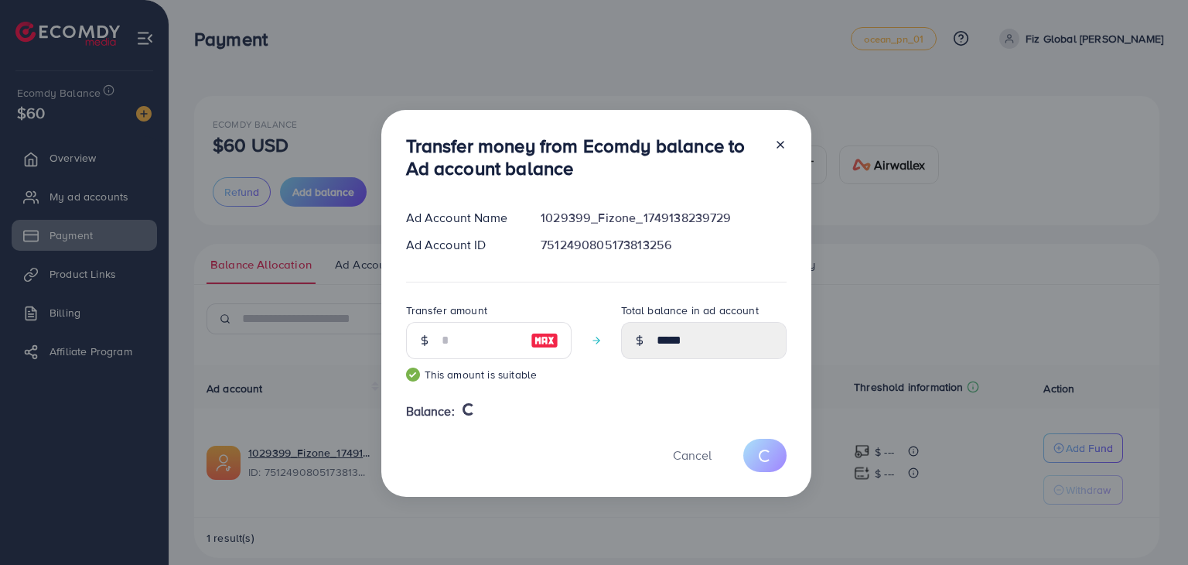  Describe the element at coordinates (663, 244) in the screenshot. I see `div: 7512490805173813256` at that location.